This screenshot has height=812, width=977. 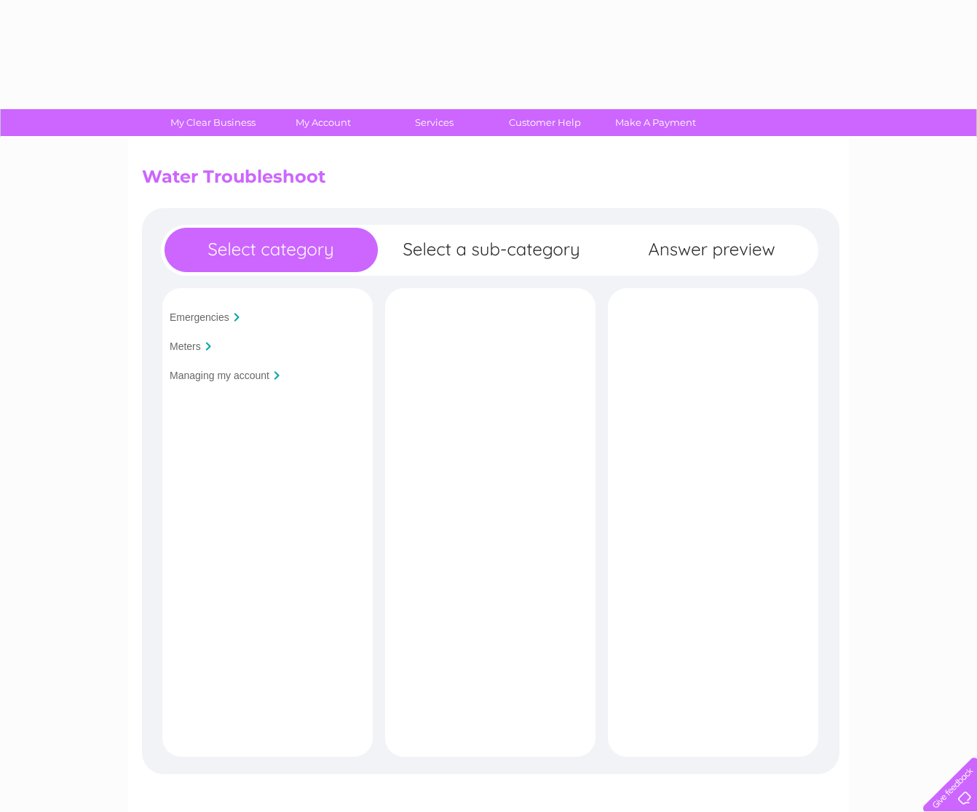 What do you see at coordinates (185, 346) in the screenshot?
I see `input: Meters` at bounding box center [185, 346].